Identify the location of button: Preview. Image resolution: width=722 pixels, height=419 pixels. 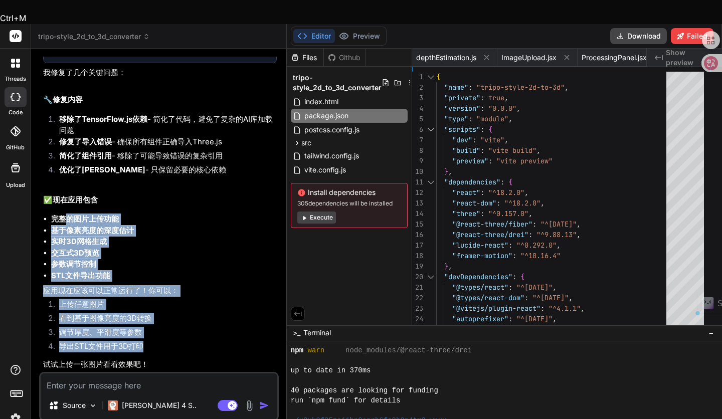
(360, 36).